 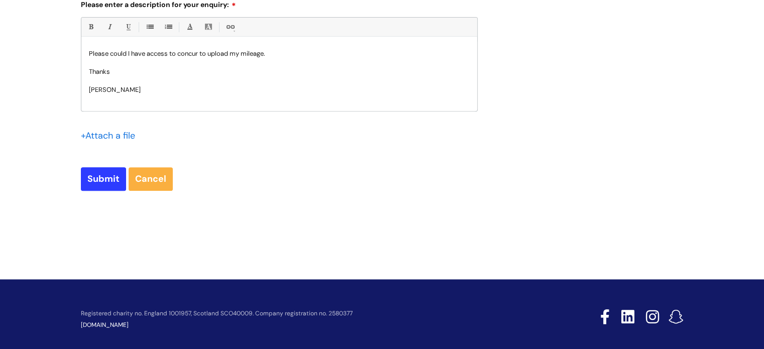 What do you see at coordinates (151, 179) in the screenshot?
I see `a: Cancel` at bounding box center [151, 179].